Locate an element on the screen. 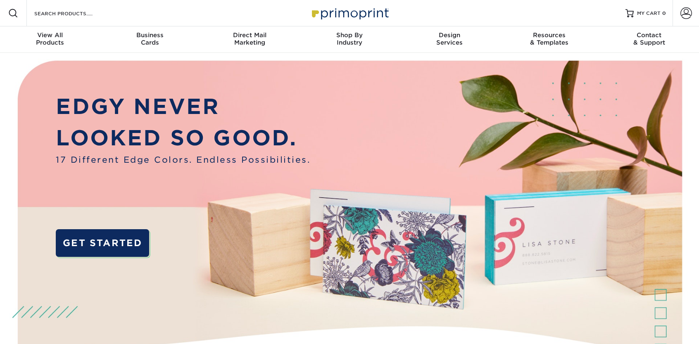 This screenshot has width=699, height=344. div: Marketing is located at coordinates (249, 39).